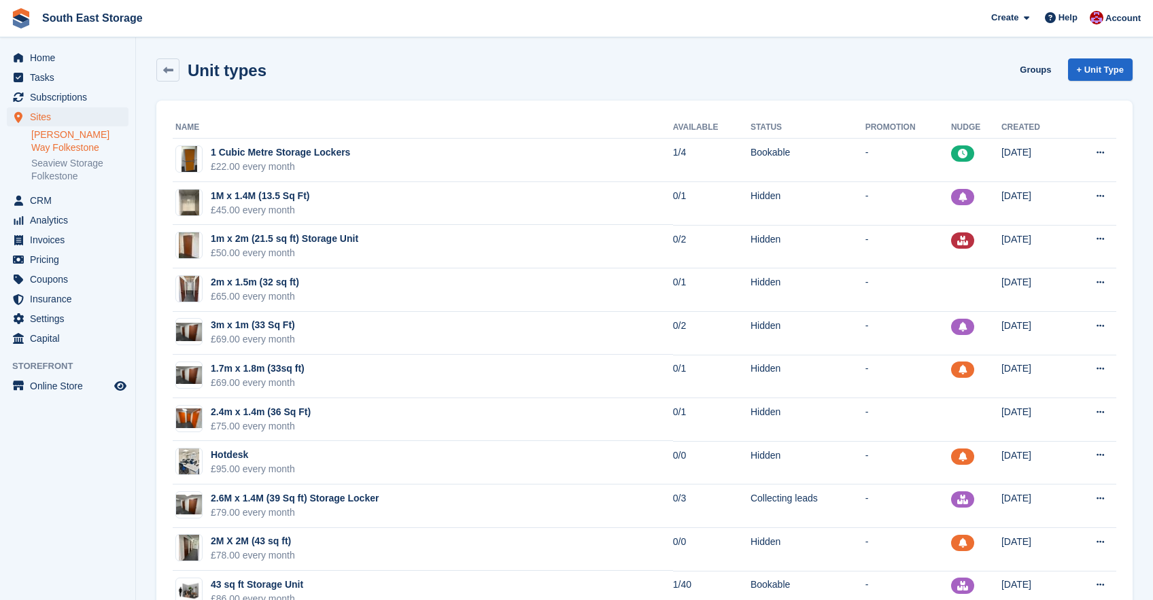  What do you see at coordinates (258, 368) in the screenshot?
I see `div: 1.7m x 1.8m (33sq ft)` at bounding box center [258, 368].